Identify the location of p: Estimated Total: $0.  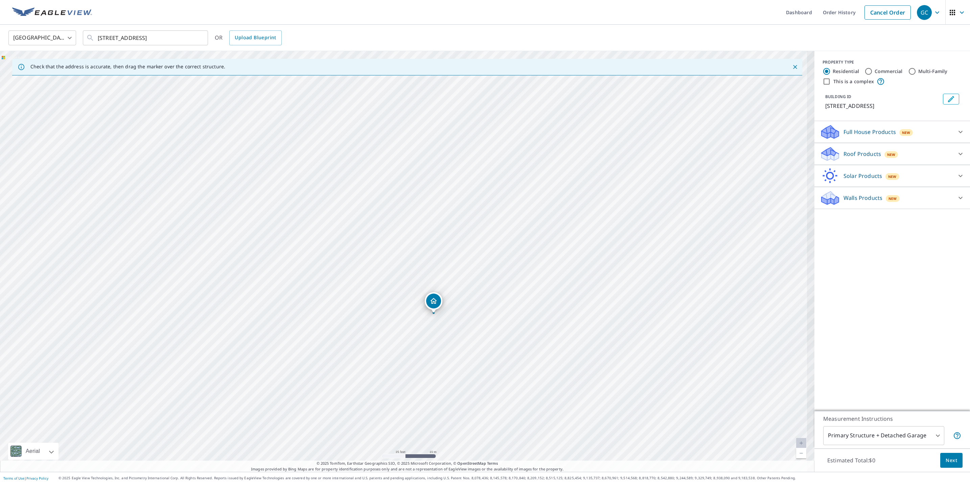
(852, 460).